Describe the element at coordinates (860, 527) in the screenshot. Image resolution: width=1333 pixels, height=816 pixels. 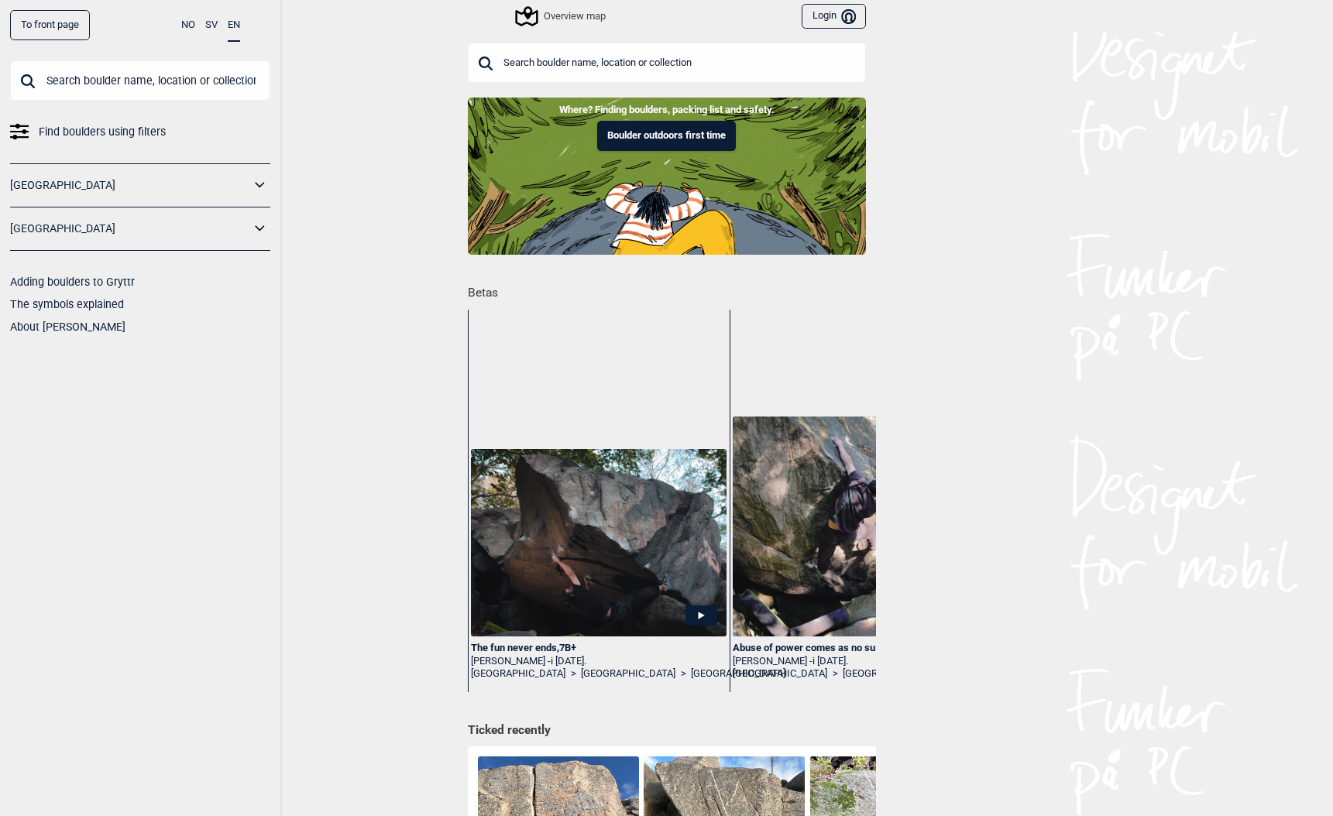
I see `img: Marcello pa Abuse of power comes as no surprise` at that location.